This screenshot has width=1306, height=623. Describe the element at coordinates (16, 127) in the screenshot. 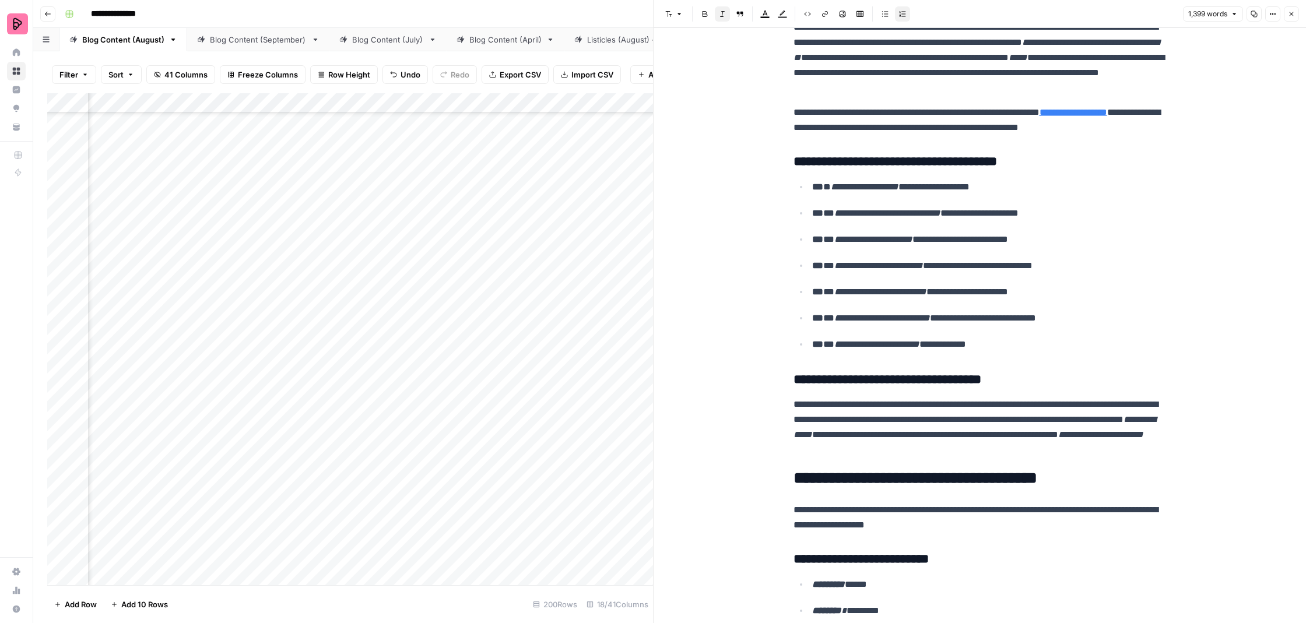

I see `a: Your Data` at that location.